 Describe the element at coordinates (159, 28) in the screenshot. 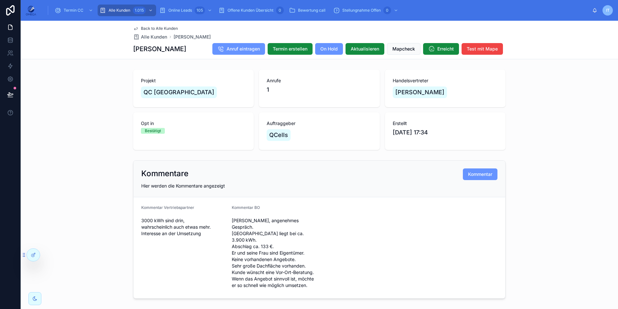

I see `span: Back to Alle Kunden` at that location.